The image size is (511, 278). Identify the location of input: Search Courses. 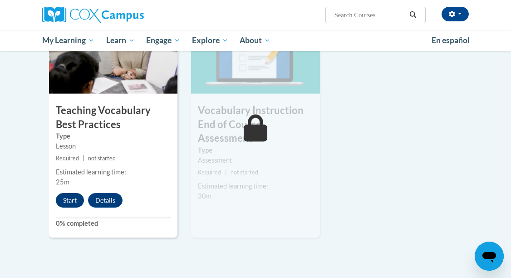
(370, 15).